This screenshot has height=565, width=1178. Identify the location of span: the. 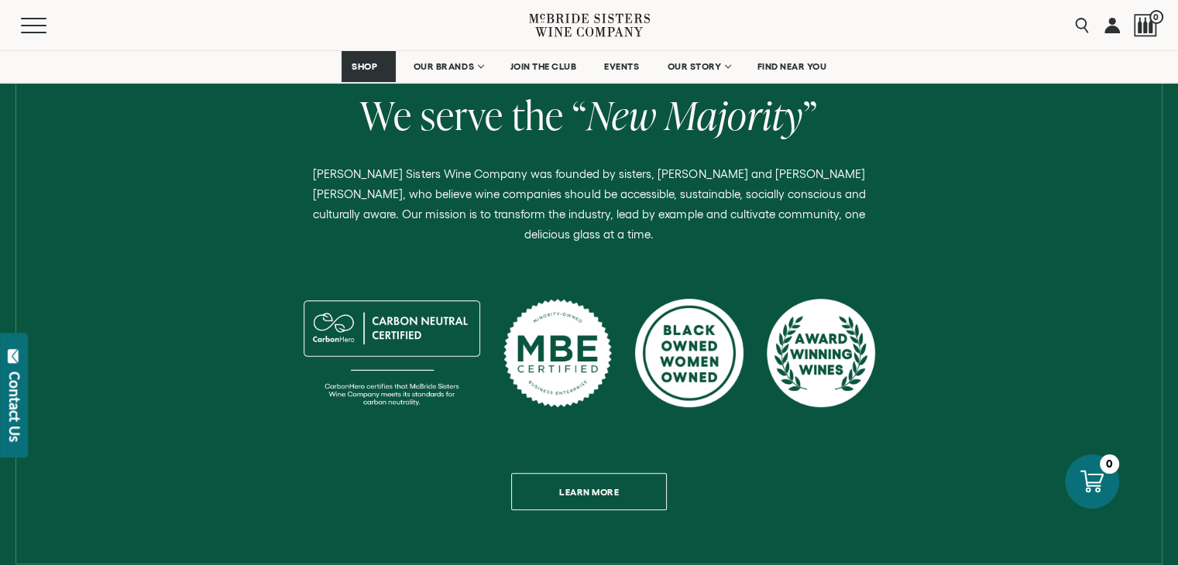
(537, 115).